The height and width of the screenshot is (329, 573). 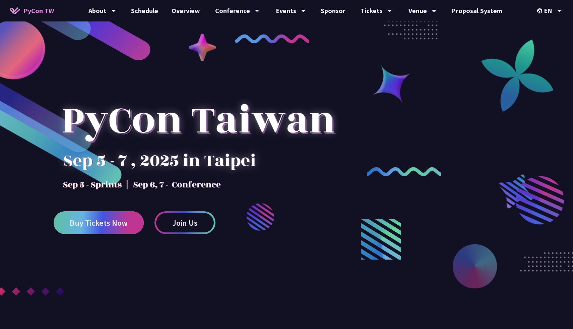 What do you see at coordinates (99, 223) in the screenshot?
I see `button: Buy Tickets Now` at bounding box center [99, 223].